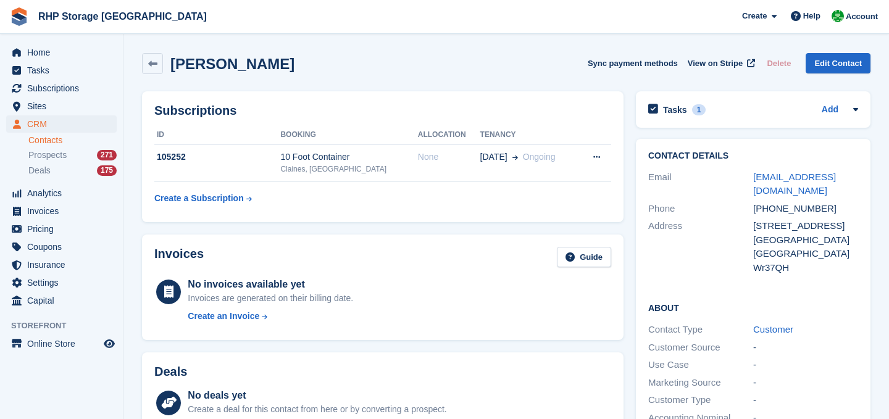 The height and width of the screenshot is (419, 889). What do you see at coordinates (109, 344) in the screenshot?
I see `a: Preview store` at bounding box center [109, 344].